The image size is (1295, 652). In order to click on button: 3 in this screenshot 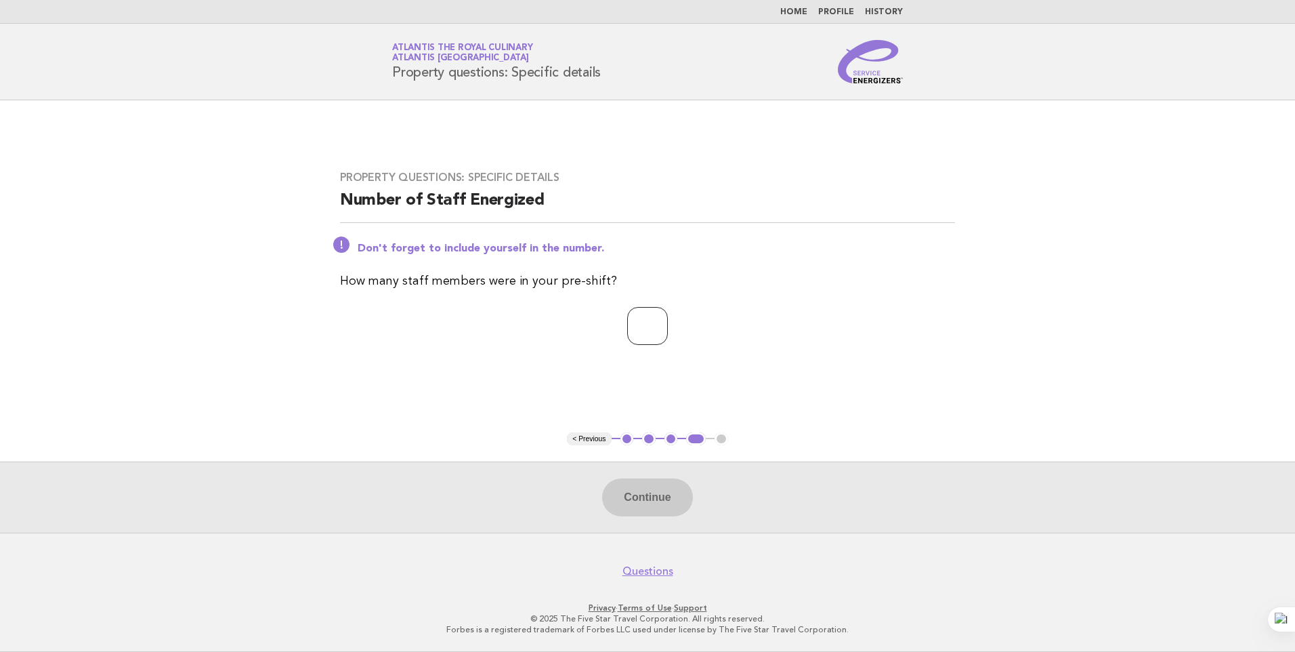, I will do `click(671, 439)`.